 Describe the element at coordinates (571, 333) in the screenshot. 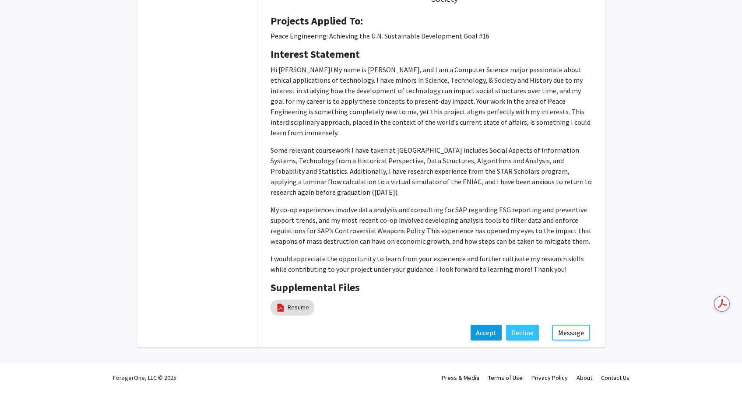

I see `button: Message` at that location.